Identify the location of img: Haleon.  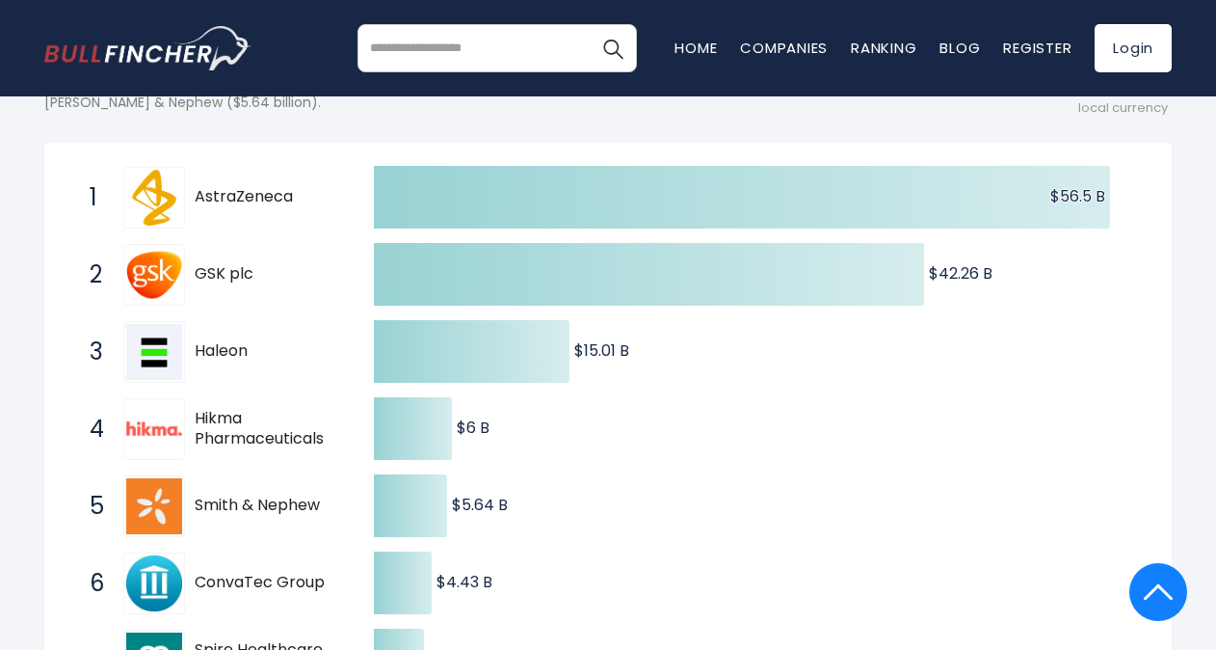
(154, 352).